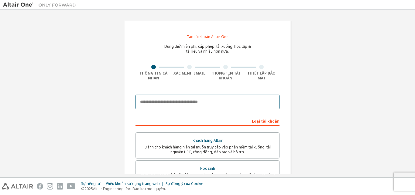 The width and height of the screenshot is (415, 195). Describe the element at coordinates (265, 121) in the screenshot. I see `font: Loại tài khoản` at that location.